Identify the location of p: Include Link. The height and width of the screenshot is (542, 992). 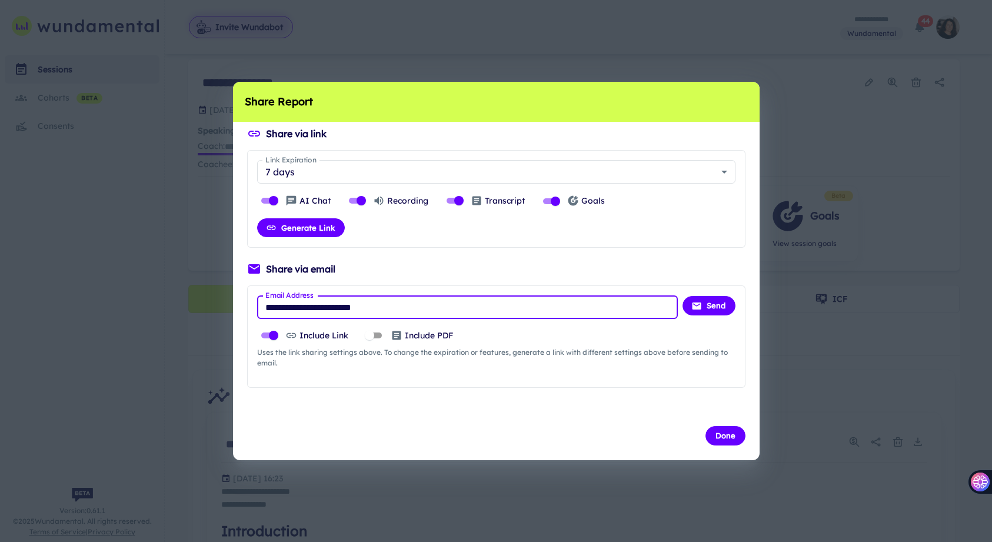
(324, 335).